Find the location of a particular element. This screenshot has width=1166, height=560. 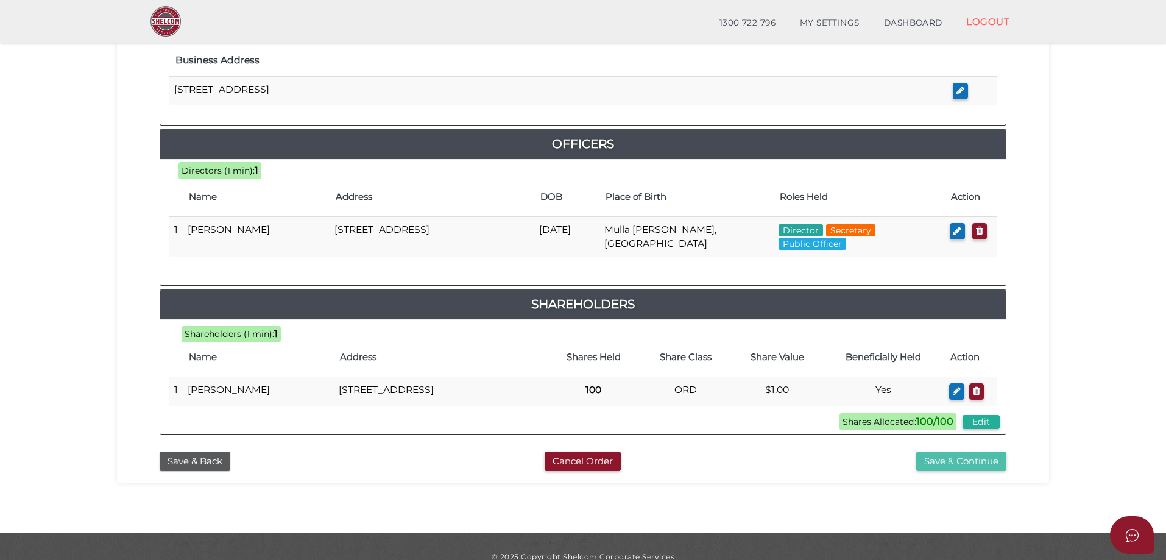

th: Business Address is located at coordinates (559, 60).